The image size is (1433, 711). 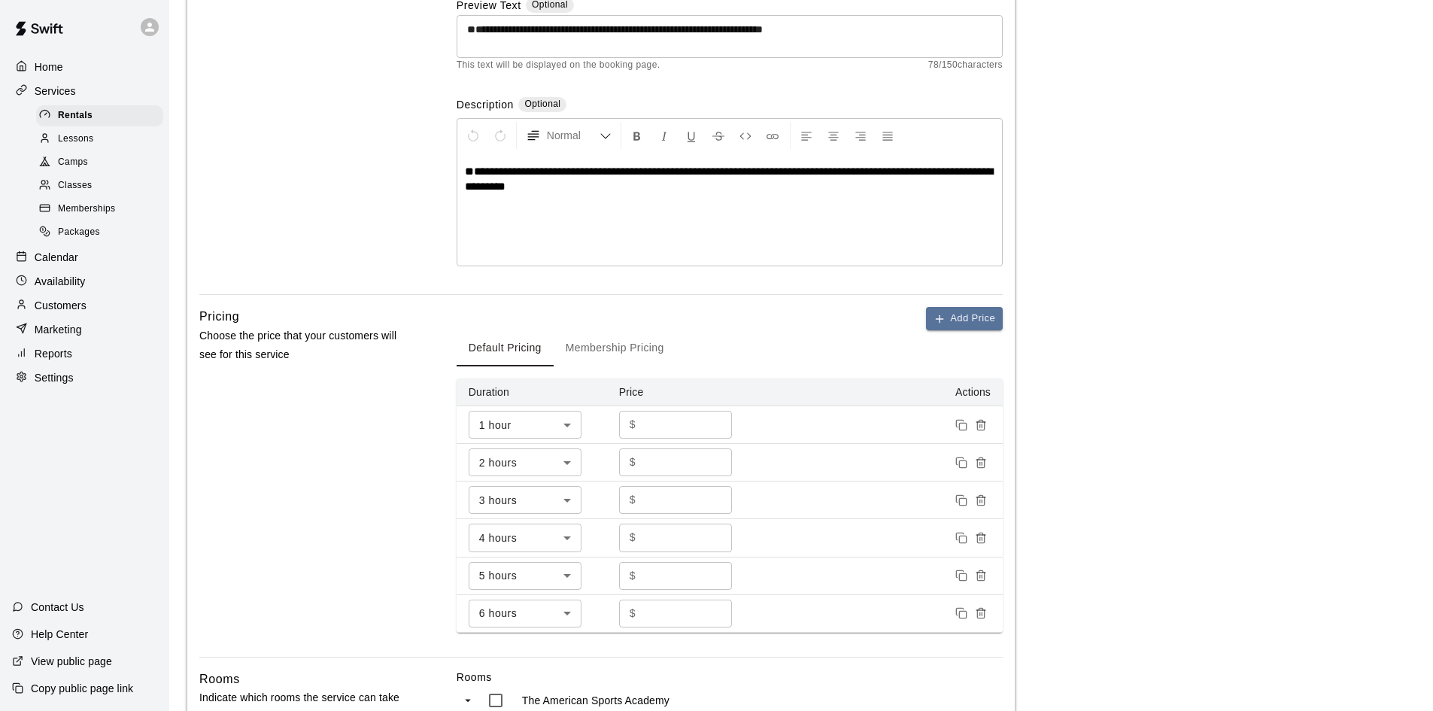 I want to click on th: Price, so click(x=682, y=392).